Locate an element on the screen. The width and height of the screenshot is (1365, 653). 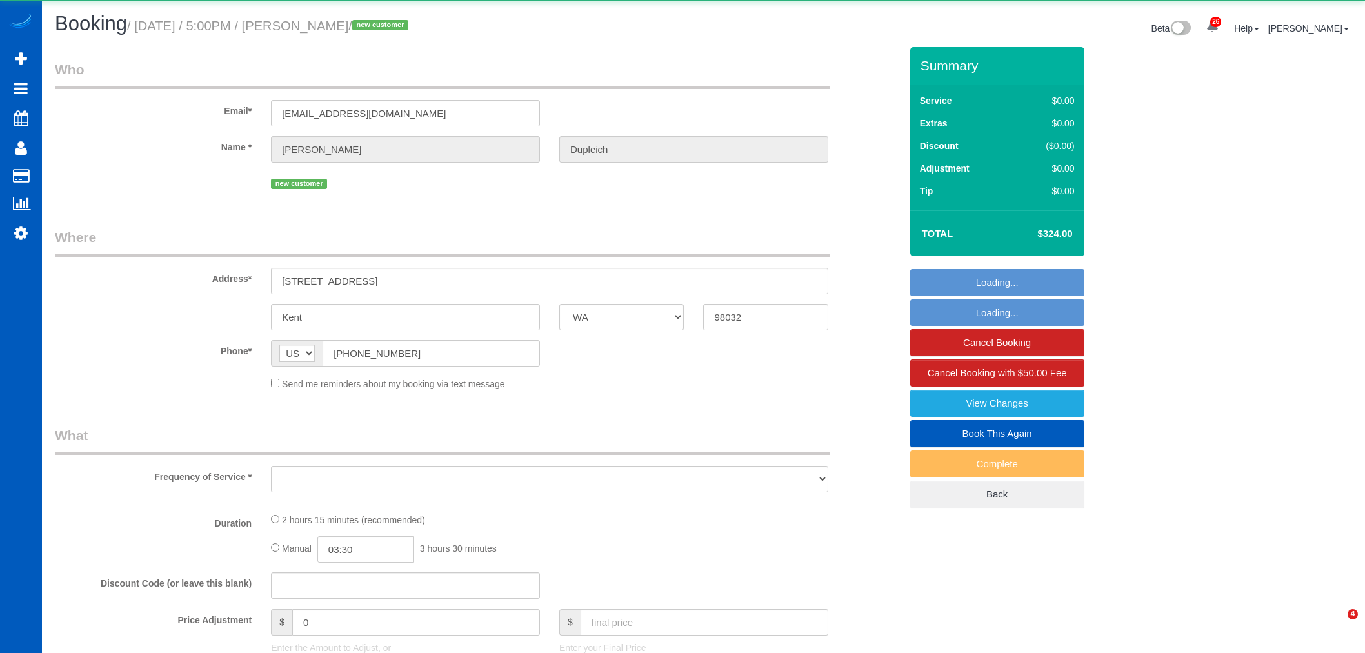
label: Service is located at coordinates (936, 101).